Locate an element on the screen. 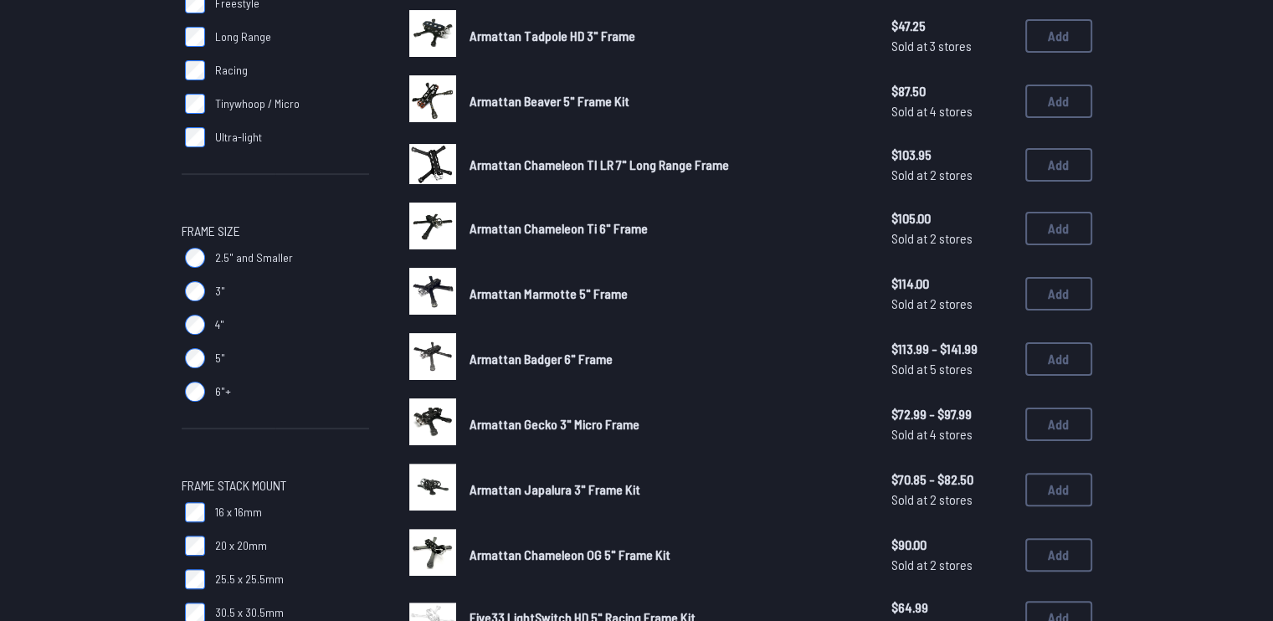 This screenshot has width=1273, height=621. span: $64.99 is located at coordinates (951, 608).